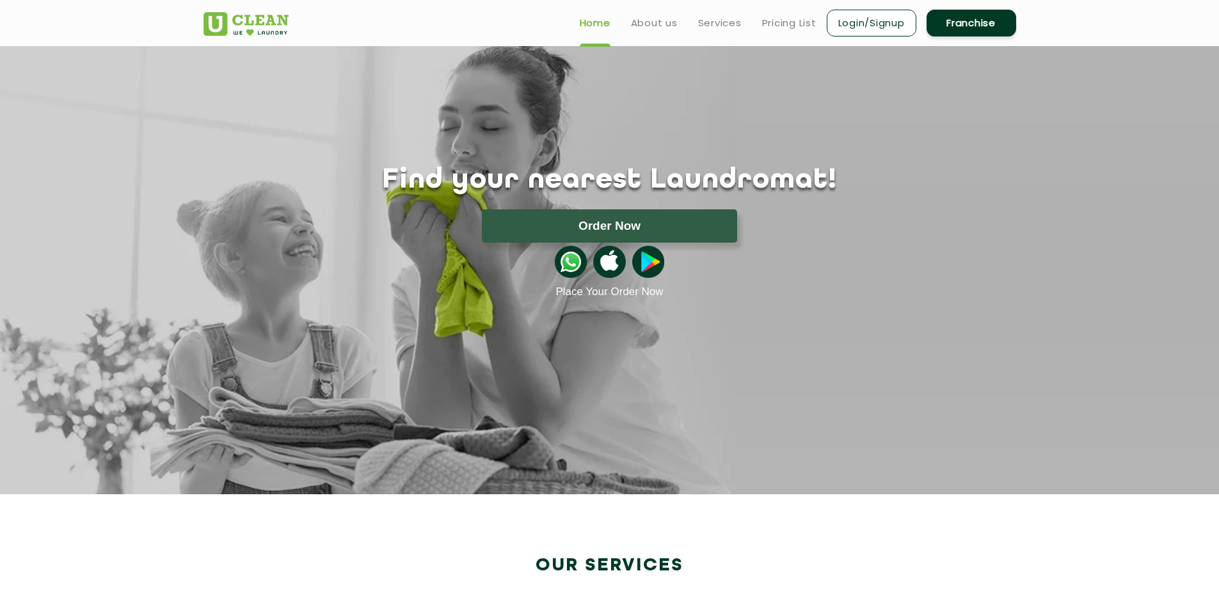 The height and width of the screenshot is (605, 1219). What do you see at coordinates (609, 262) in the screenshot?
I see `img: apple-icon.png` at bounding box center [609, 262].